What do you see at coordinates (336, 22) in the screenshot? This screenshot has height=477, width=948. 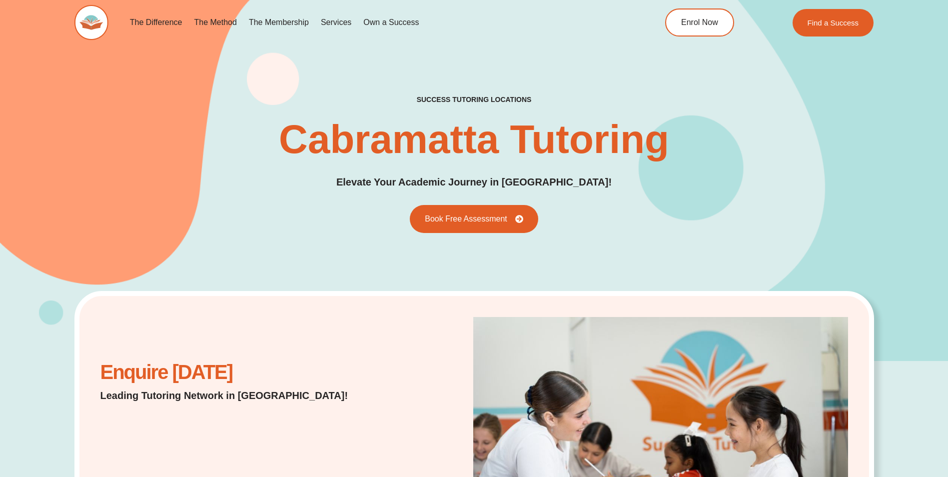 I see `a: Services` at bounding box center [336, 22].